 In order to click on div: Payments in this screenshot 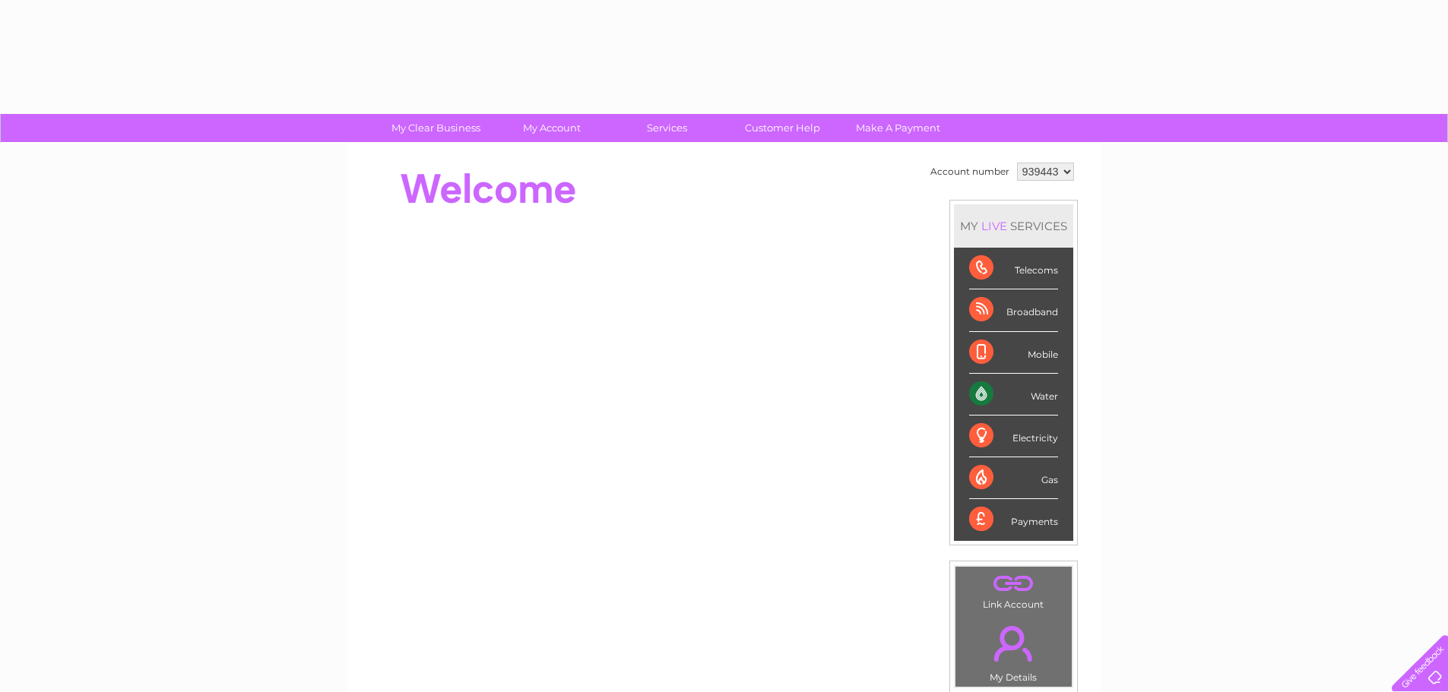, I will do `click(1013, 520)`.